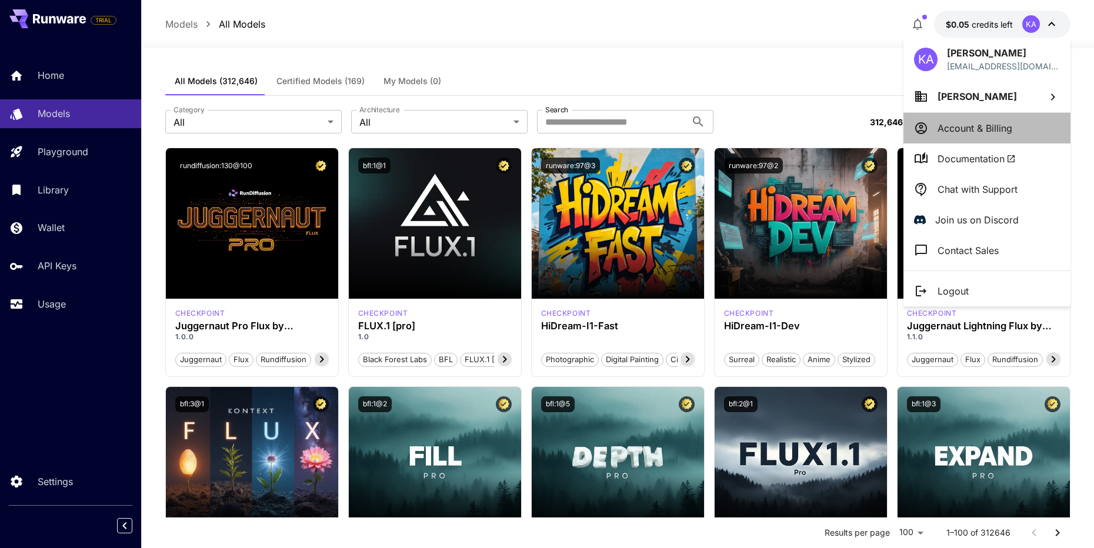 This screenshot has width=1094, height=548. I want to click on p: Account & Billing, so click(975, 128).